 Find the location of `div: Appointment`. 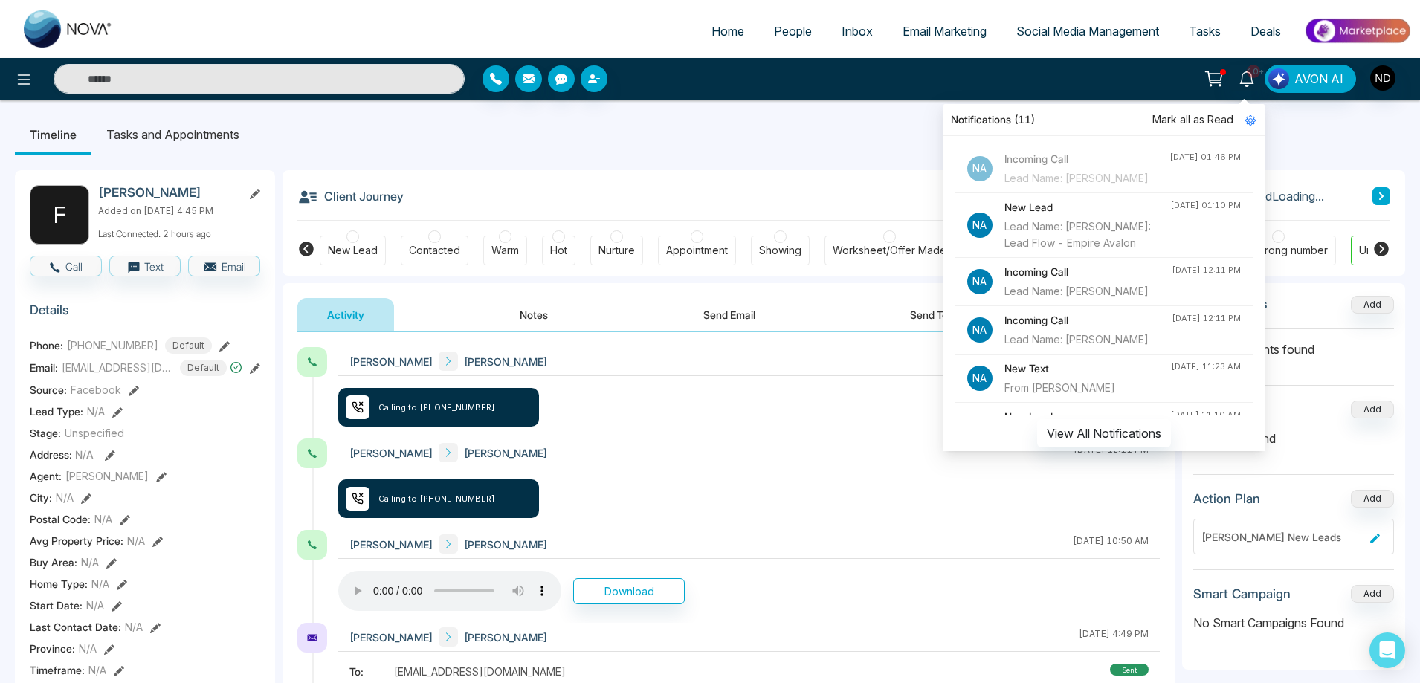

div: Appointment is located at coordinates (697, 251).